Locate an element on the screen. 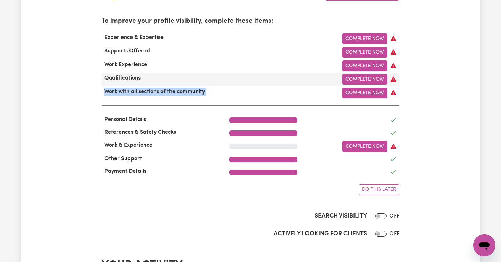  span: Experience & Expertise is located at coordinates (134, 38).